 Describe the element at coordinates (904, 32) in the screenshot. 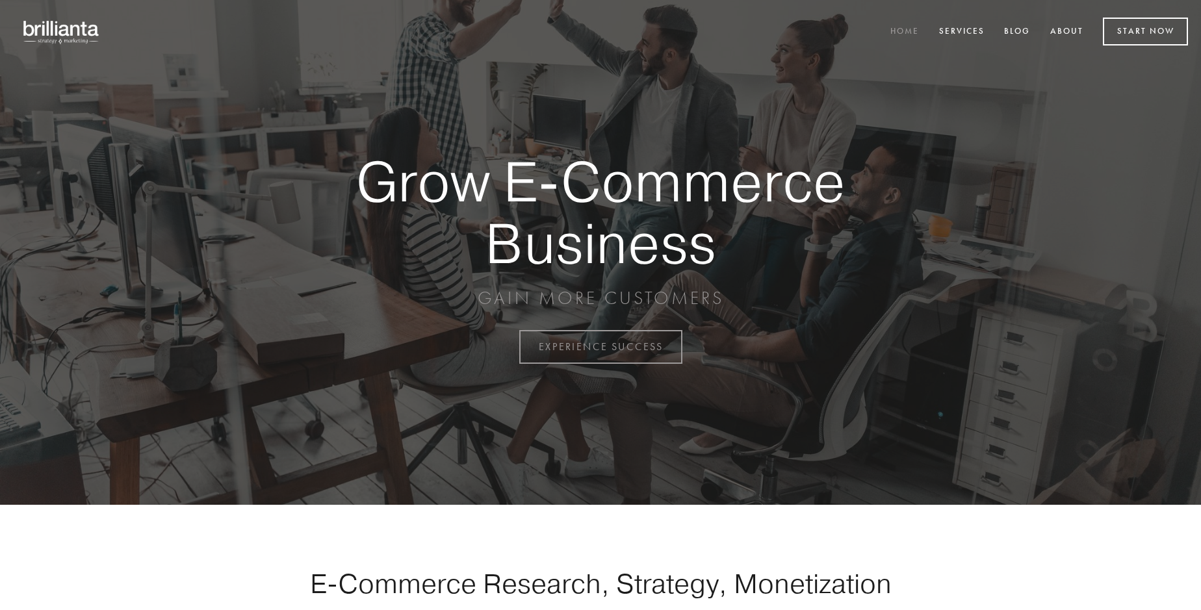

I see `a: Home` at that location.